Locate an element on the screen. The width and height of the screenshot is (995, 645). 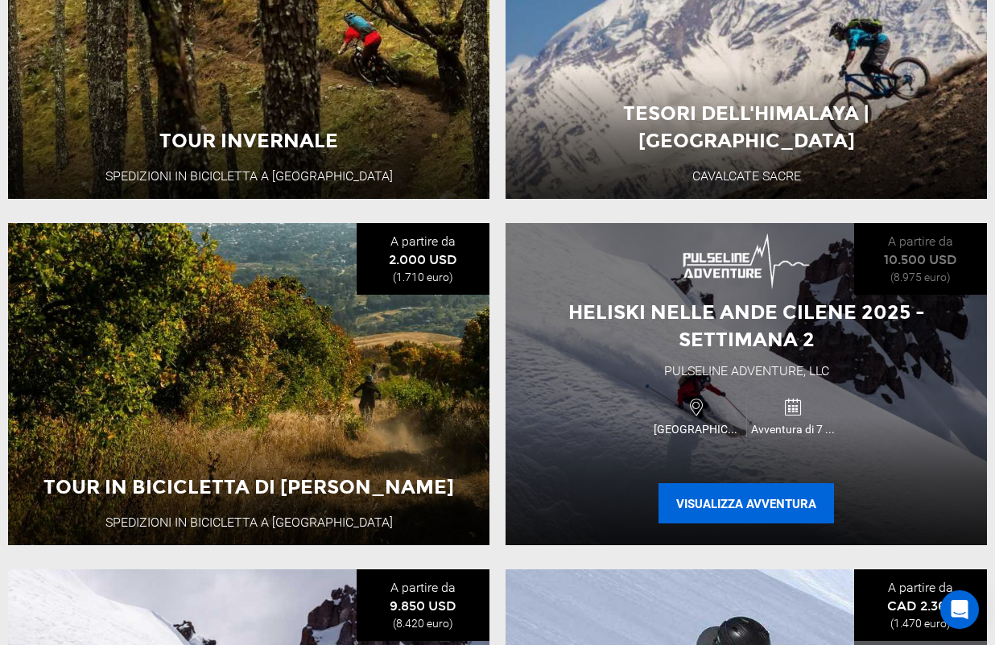
font: Visualizza Avventura is located at coordinates (747, 505).